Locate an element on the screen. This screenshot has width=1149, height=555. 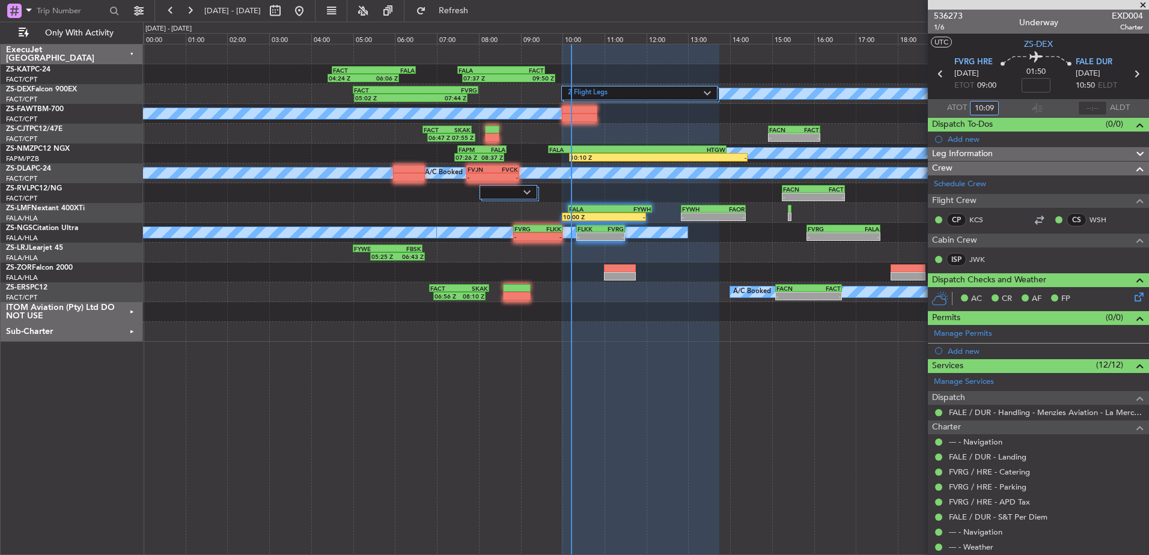
a: ZS-ZORFalcon 2000 is located at coordinates (39, 268).